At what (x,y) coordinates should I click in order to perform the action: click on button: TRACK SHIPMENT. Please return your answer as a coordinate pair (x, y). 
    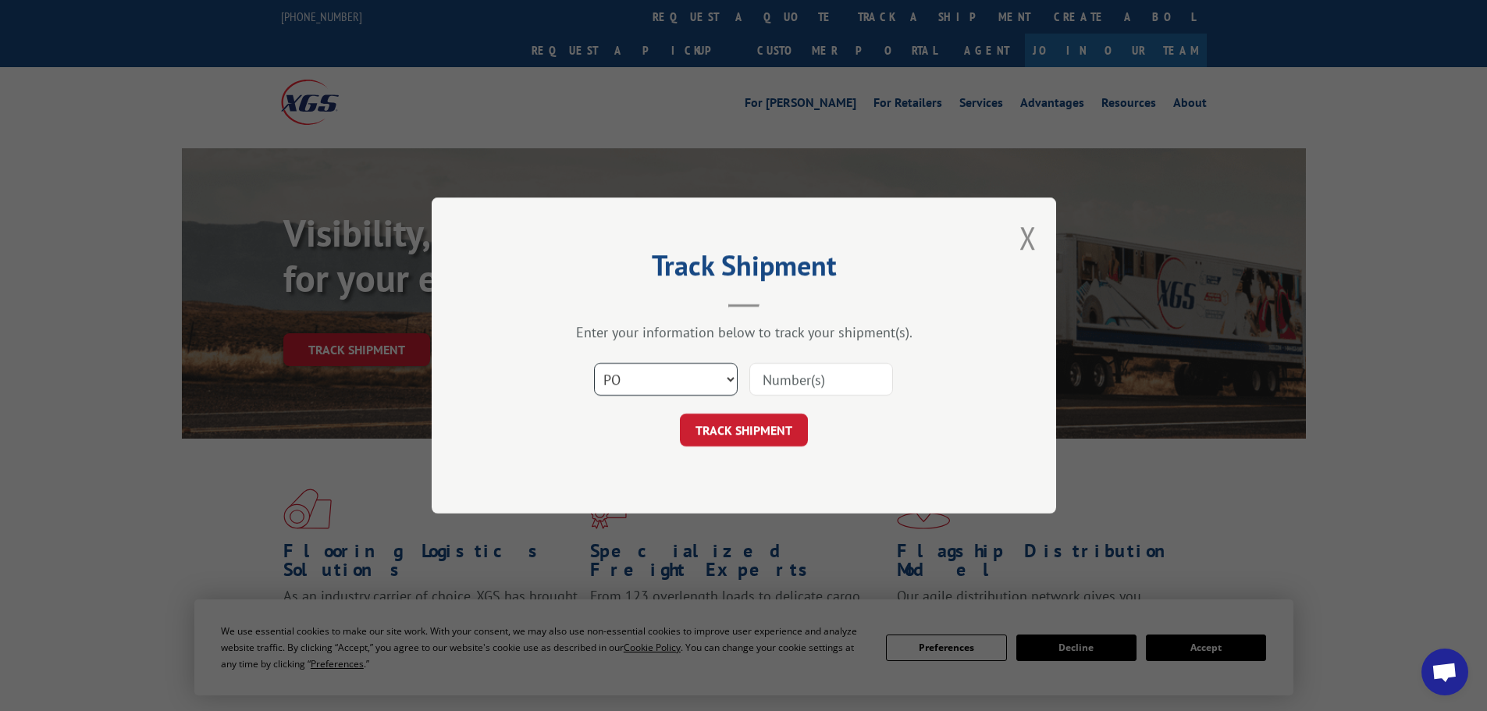
    Looking at the image, I should click on (744, 430).